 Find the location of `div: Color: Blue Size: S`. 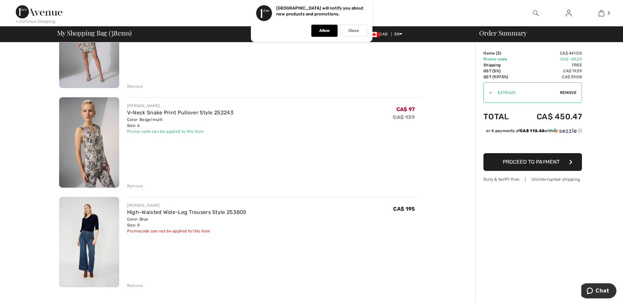

div: Color: Blue Size: S is located at coordinates (187, 222).